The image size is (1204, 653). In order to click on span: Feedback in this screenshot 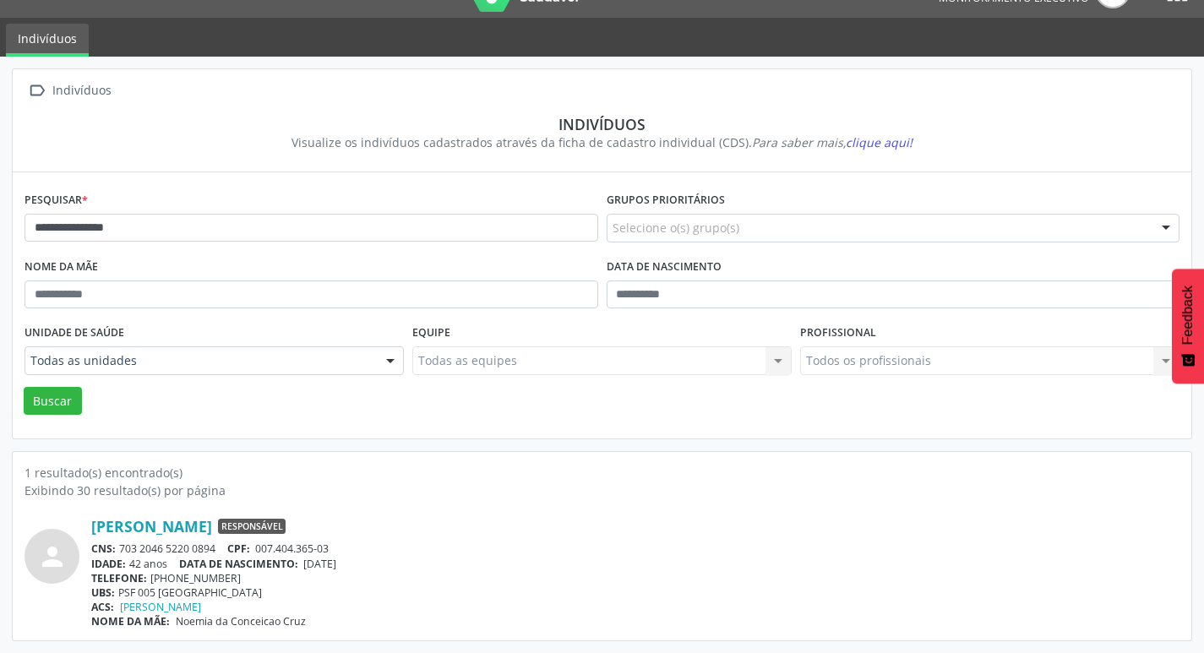, I will do `click(1188, 315)`.